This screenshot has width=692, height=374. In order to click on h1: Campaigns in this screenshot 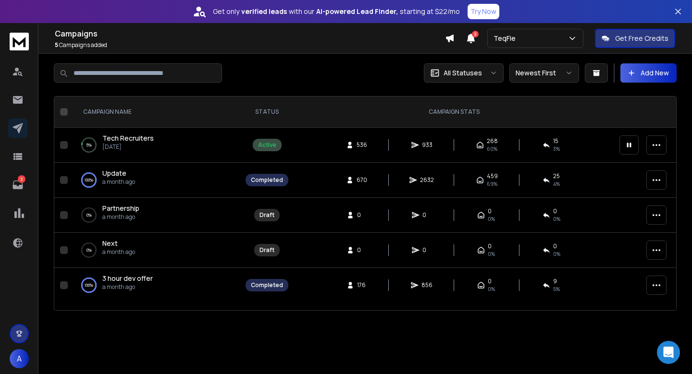, I will do `click(250, 34)`.